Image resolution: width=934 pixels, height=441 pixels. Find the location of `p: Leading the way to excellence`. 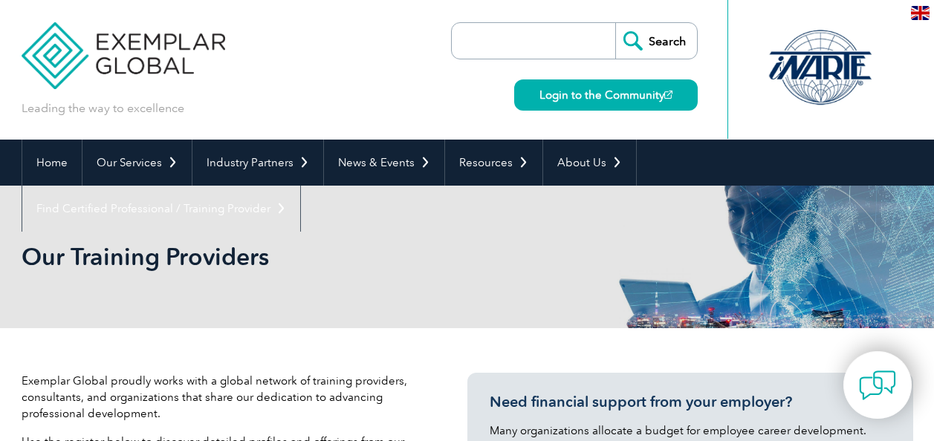

p: Leading the way to excellence is located at coordinates (103, 108).